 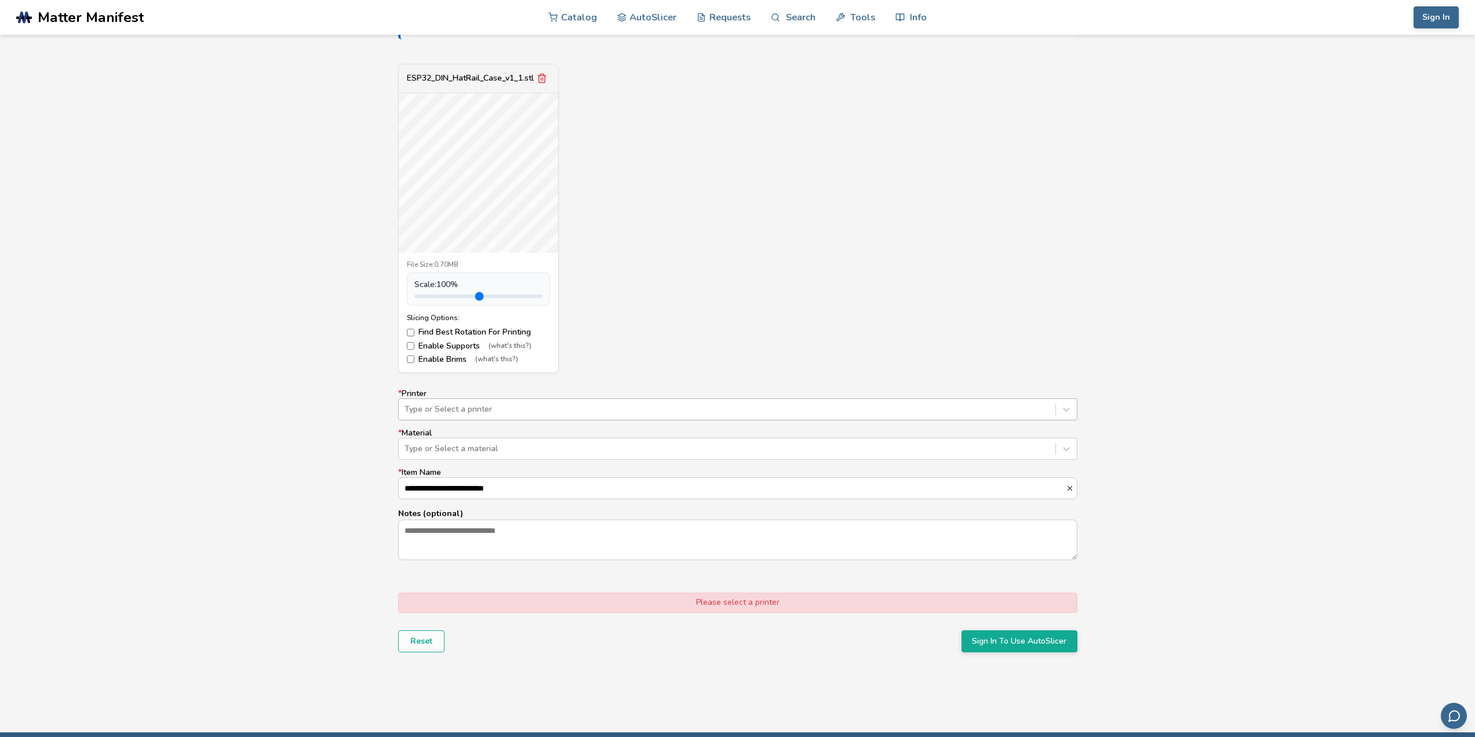 I want to click on div: File Size: 0.70MB, so click(x=478, y=265).